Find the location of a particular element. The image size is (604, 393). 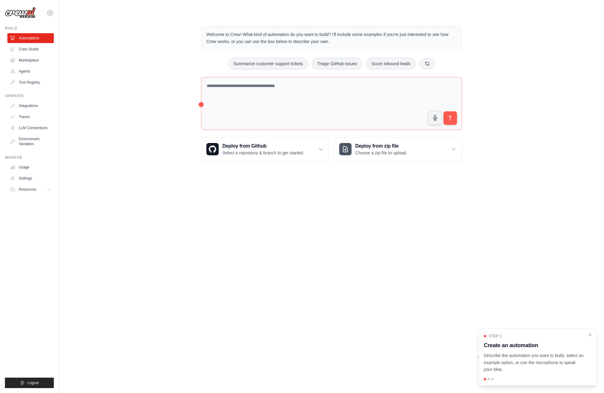

h3: Deploy from zip file is located at coordinates (381, 146).